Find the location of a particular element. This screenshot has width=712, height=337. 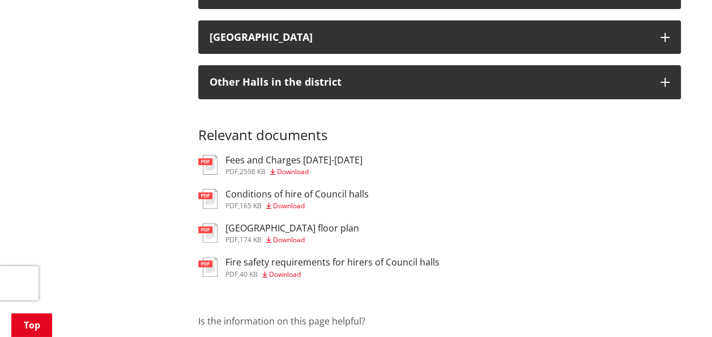

h3: Fire safety requirements for hirers of Council halls is located at coordinates (333, 262).